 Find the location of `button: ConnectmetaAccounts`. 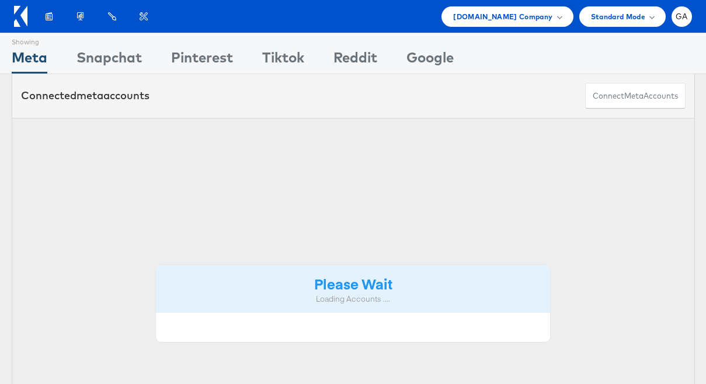

button: ConnectmetaAccounts is located at coordinates (635, 96).